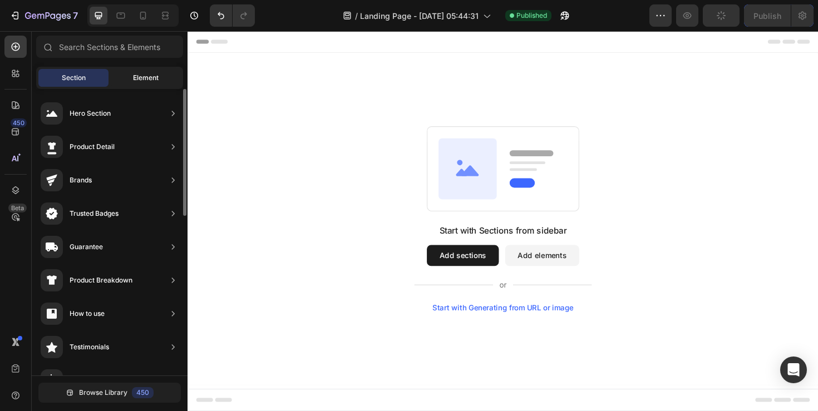 The height and width of the screenshot is (411, 818). What do you see at coordinates (87, 314) in the screenshot?
I see `div: How to use` at bounding box center [87, 314].